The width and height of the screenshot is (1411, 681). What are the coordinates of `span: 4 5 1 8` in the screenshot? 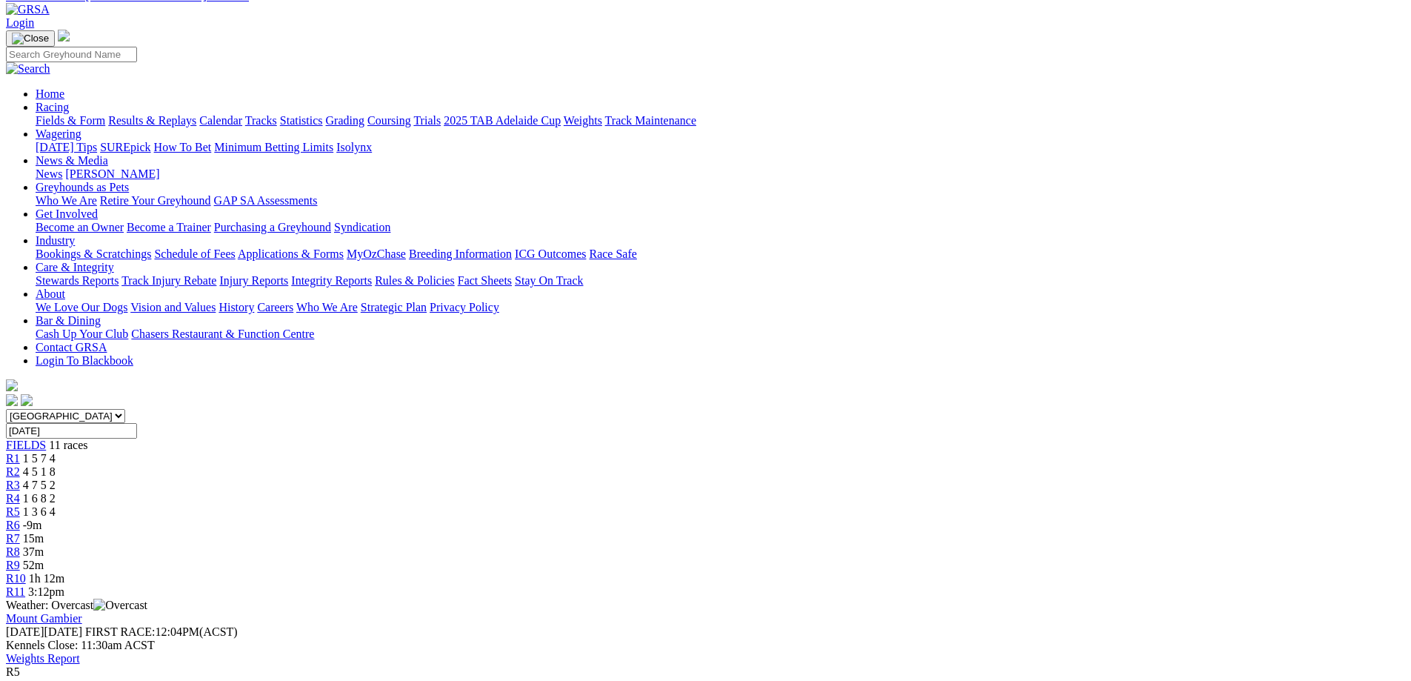 It's located at (39, 471).